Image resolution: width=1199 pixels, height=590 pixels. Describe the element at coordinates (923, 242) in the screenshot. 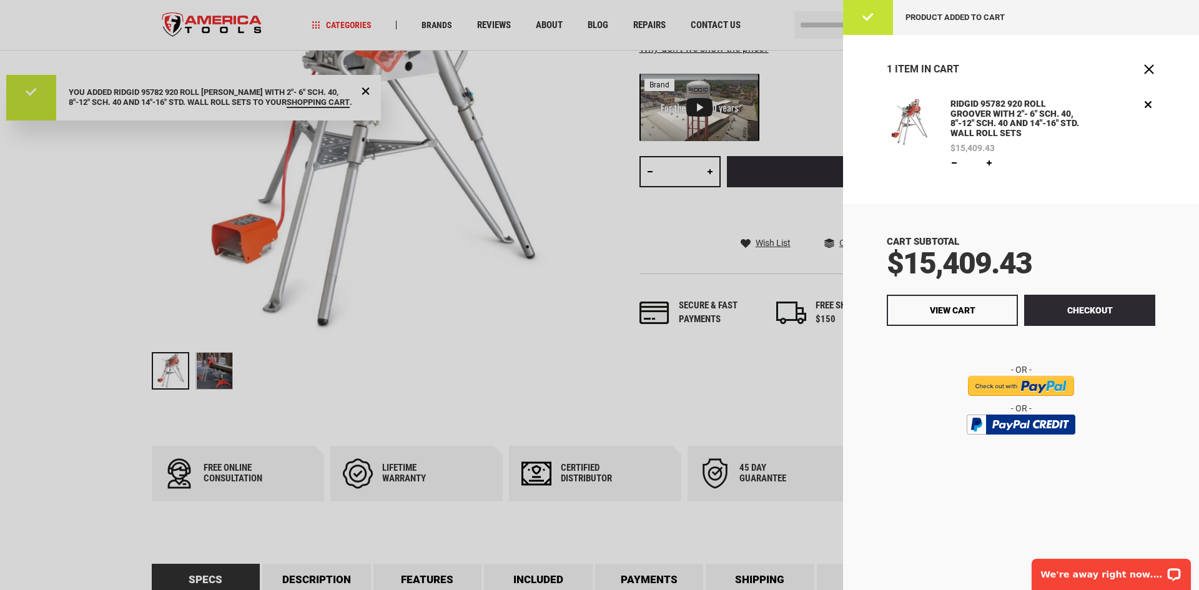

I see `span: Cart Subtotal` at that location.